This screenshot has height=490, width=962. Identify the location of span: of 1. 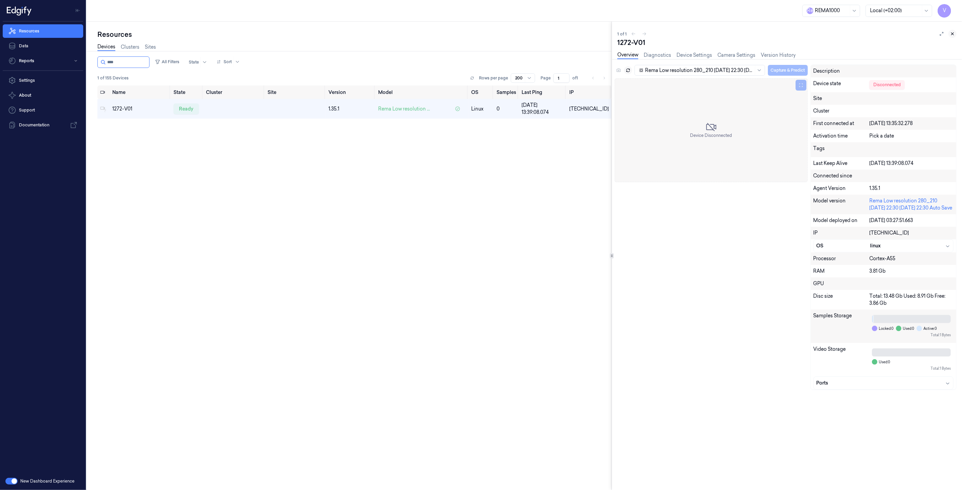
(578, 78).